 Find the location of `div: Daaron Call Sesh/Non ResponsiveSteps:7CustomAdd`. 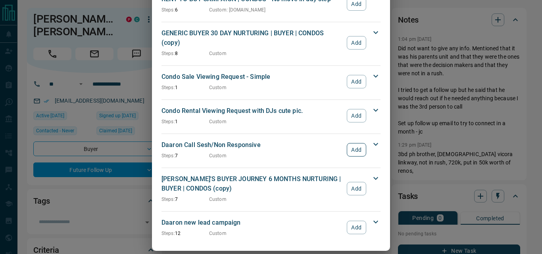

div: Daaron Call Sesh/Non ResponsiveSteps:7CustomAdd is located at coordinates (271, 150).